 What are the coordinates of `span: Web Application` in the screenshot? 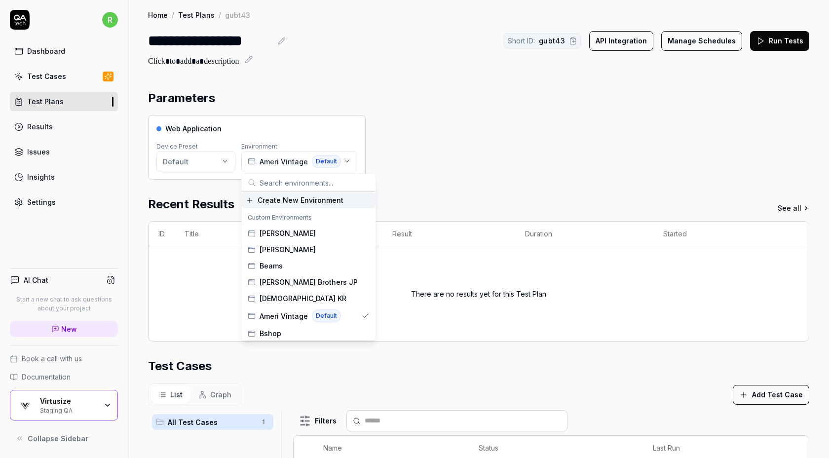 It's located at (193, 128).